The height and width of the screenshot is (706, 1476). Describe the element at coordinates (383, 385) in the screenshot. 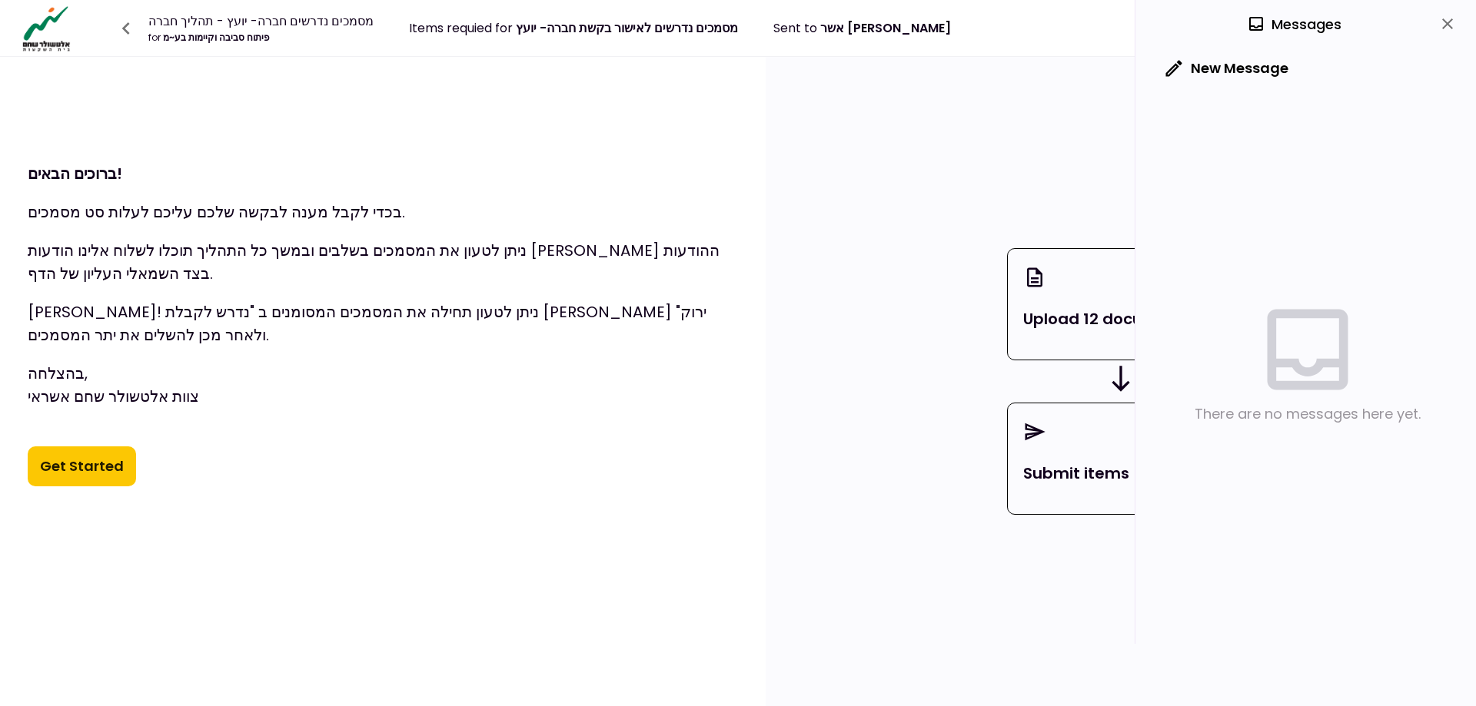

I see `p: בהצלחה, צוות אלטשולר שחם אשראי` at that location.